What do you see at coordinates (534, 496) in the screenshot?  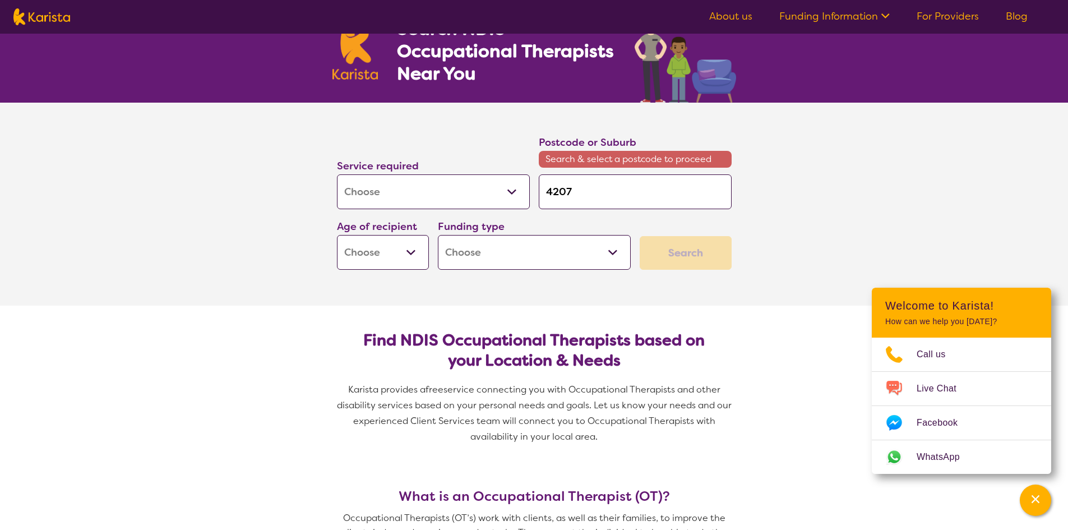 I see `h3: What is an Occupational Therapist (OT)?` at bounding box center [534, 496].